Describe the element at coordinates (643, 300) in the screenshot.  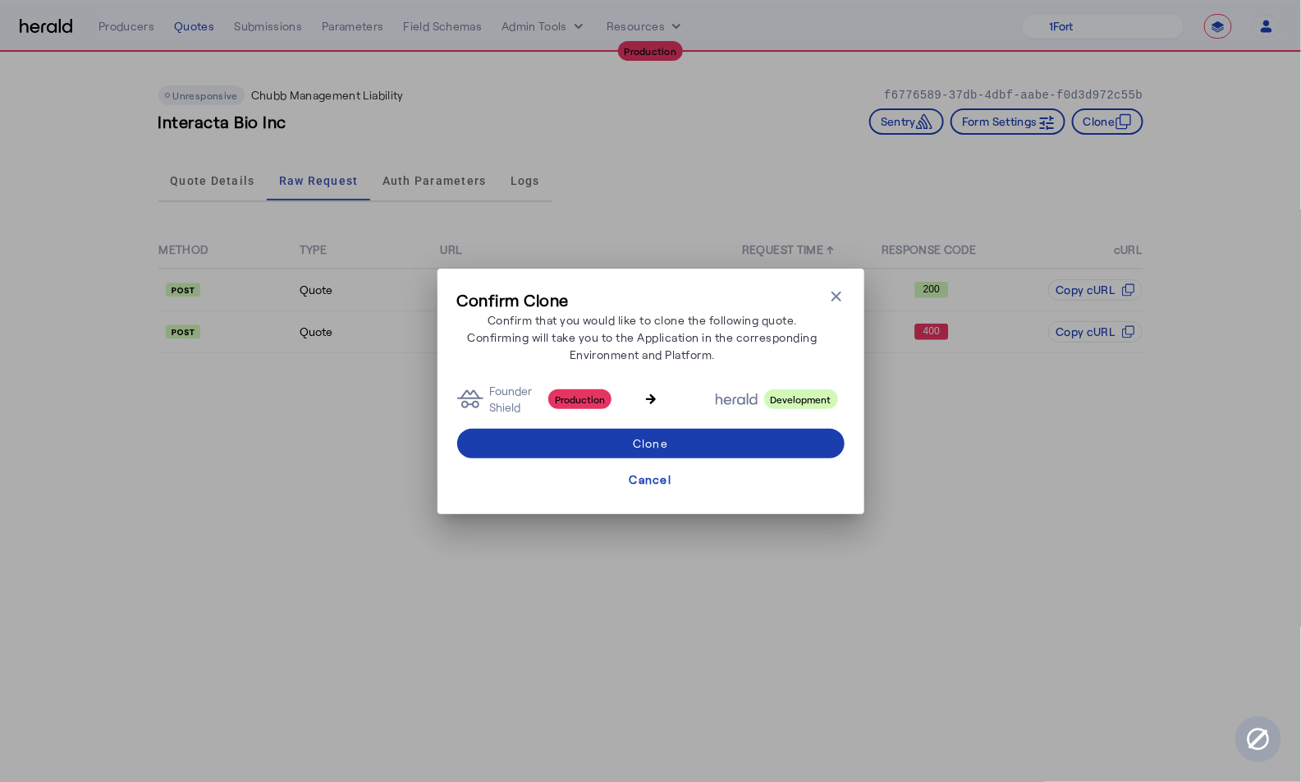
I see `h3: Confirm Clone` at that location.